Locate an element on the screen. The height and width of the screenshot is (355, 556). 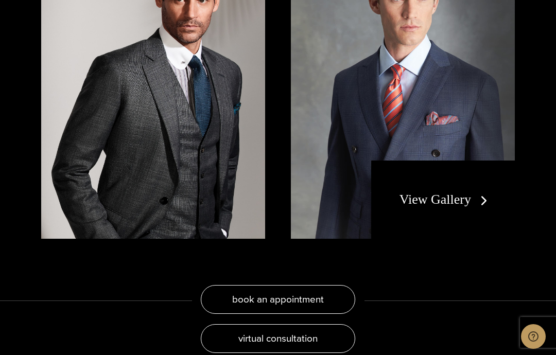
span: book an appointment is located at coordinates (278, 299).